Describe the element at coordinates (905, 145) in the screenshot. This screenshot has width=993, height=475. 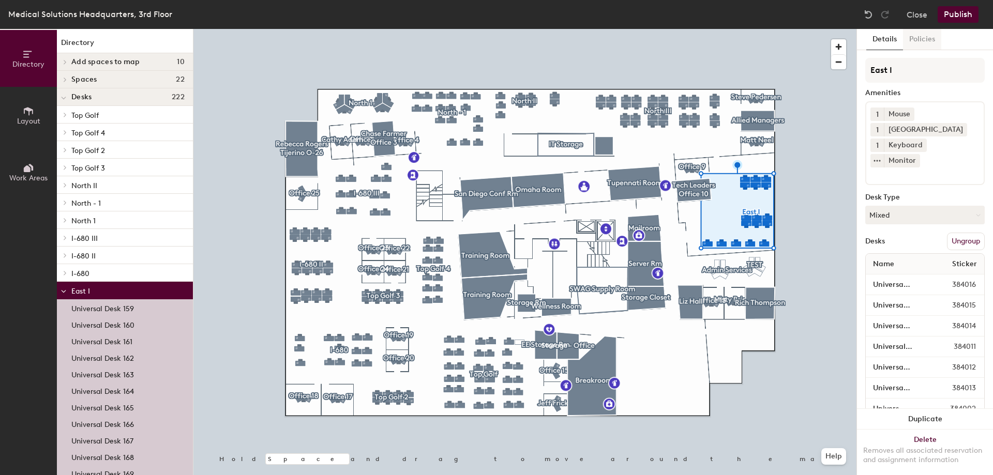
I see `div: Keyboard` at that location.